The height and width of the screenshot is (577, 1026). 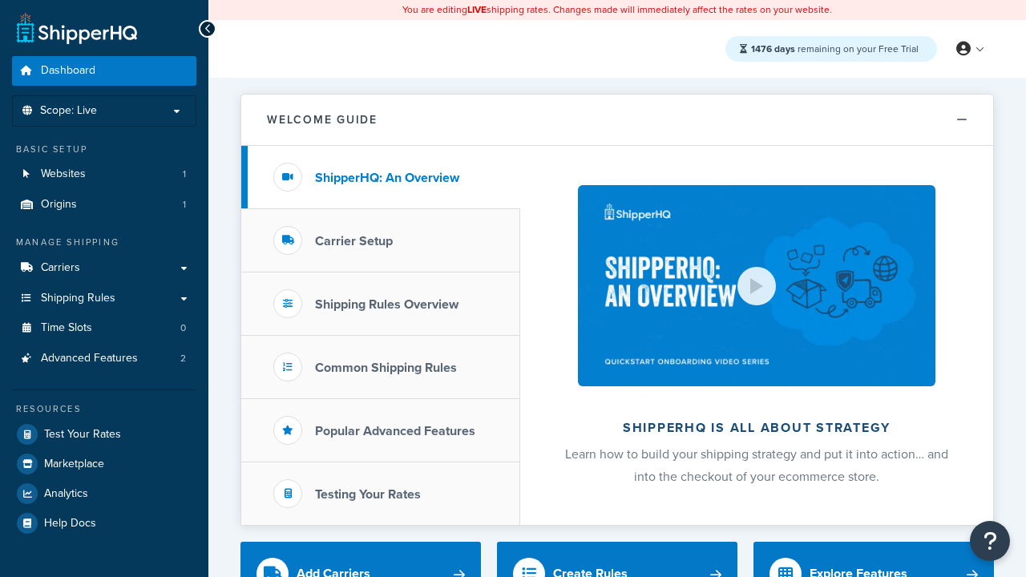 What do you see at coordinates (83, 434) in the screenshot?
I see `span: Test Your Rates` at bounding box center [83, 434].